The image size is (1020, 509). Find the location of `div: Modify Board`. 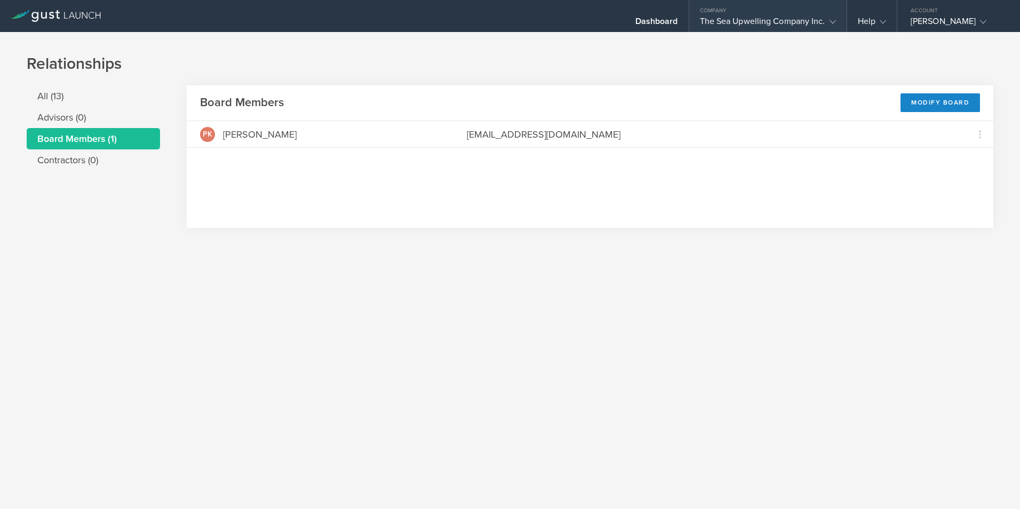

div: Modify Board is located at coordinates (940, 102).